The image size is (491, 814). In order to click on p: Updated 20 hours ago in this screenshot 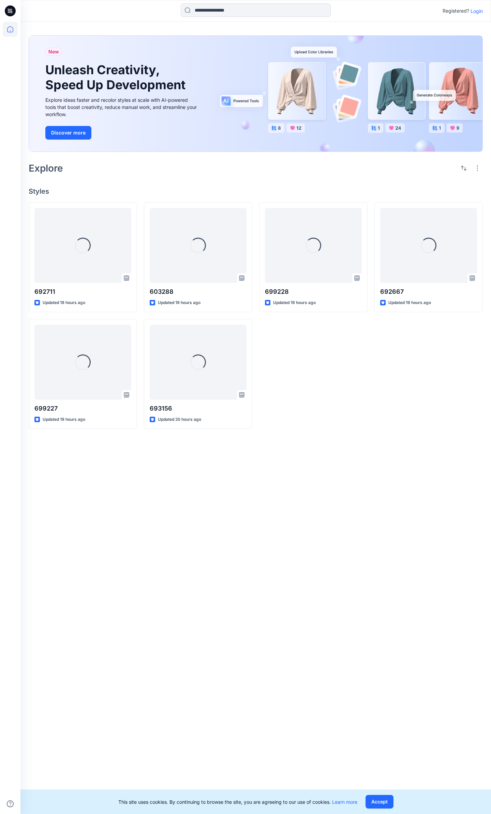, I will do `click(179, 420)`.